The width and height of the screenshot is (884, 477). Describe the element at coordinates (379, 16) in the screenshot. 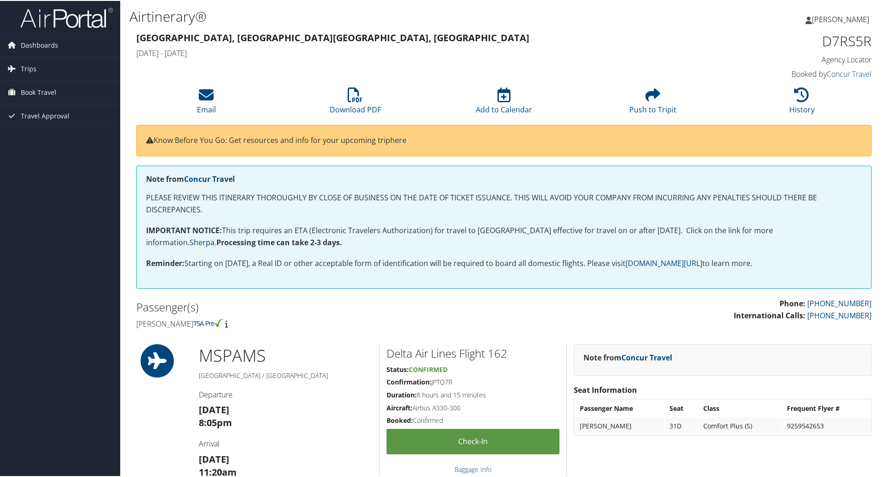

I see `h1: Airtinerary®` at that location.